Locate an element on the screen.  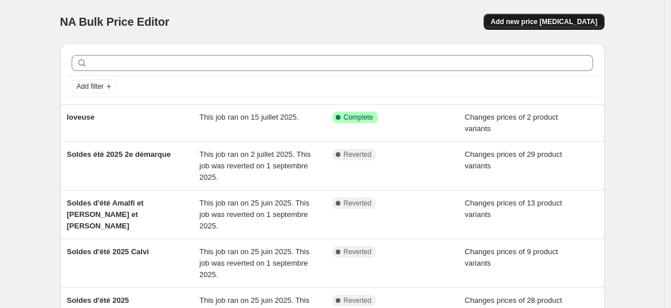
span: NA Bulk Price Editor is located at coordinates (115, 22).